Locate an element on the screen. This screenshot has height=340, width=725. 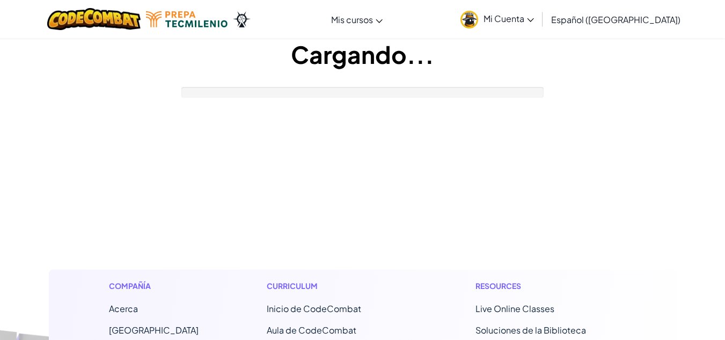
a: Live Online Classes is located at coordinates (514, 308).